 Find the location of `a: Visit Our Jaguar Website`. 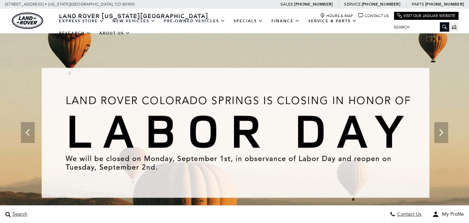

a: Visit Our Jaguar Website is located at coordinates (426, 16).